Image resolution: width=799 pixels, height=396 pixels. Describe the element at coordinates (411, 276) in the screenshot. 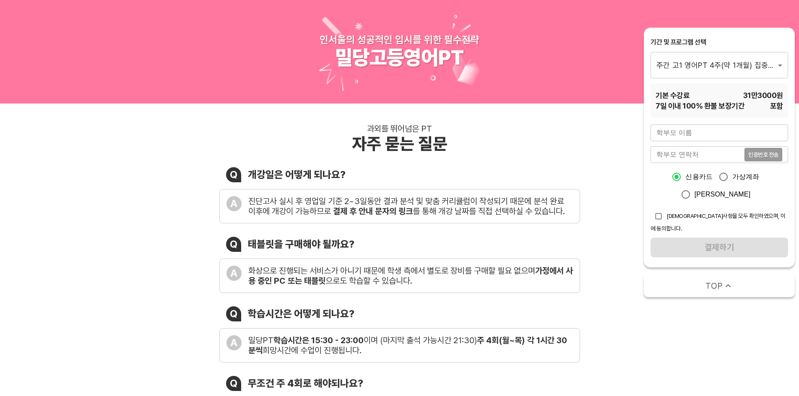

I see `div: 화상으로 진행되는 서비스가 아니기 때문에 학생 측에서 별도로 장비를 구매할 필요 없으며 으로도 학습할 수 있습니다.` at that location.